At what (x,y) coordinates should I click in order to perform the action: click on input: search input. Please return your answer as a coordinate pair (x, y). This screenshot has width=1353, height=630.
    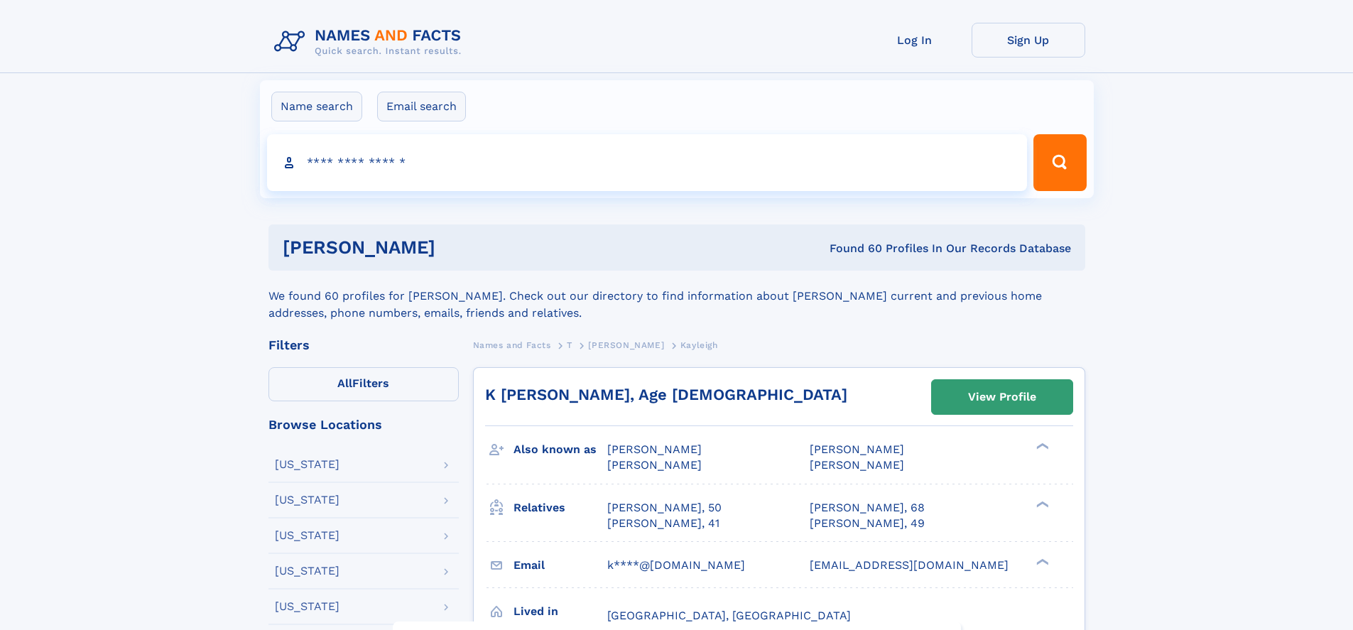
    Looking at the image, I should click on (647, 163).